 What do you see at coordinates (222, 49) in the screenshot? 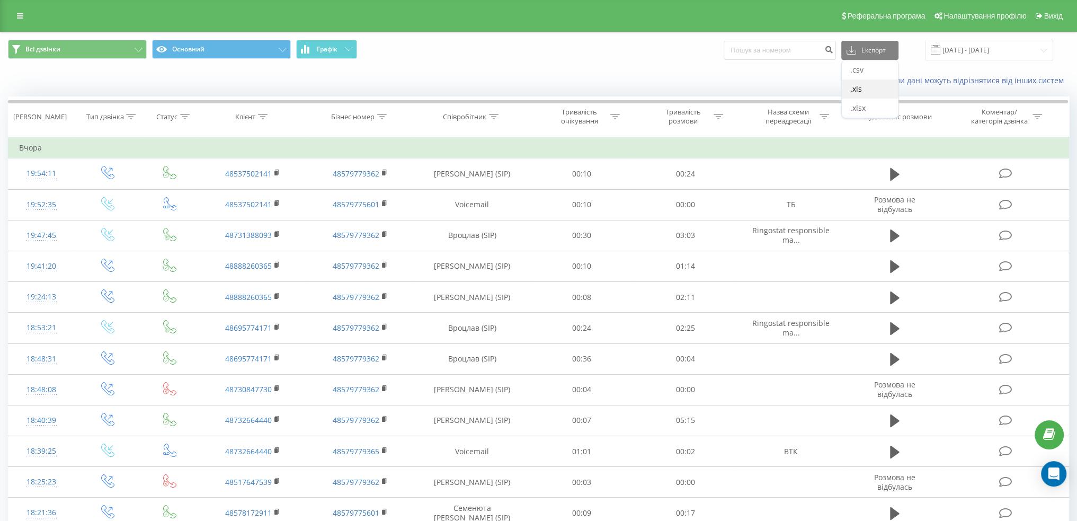
I see `button: Основний` at bounding box center [222, 49].